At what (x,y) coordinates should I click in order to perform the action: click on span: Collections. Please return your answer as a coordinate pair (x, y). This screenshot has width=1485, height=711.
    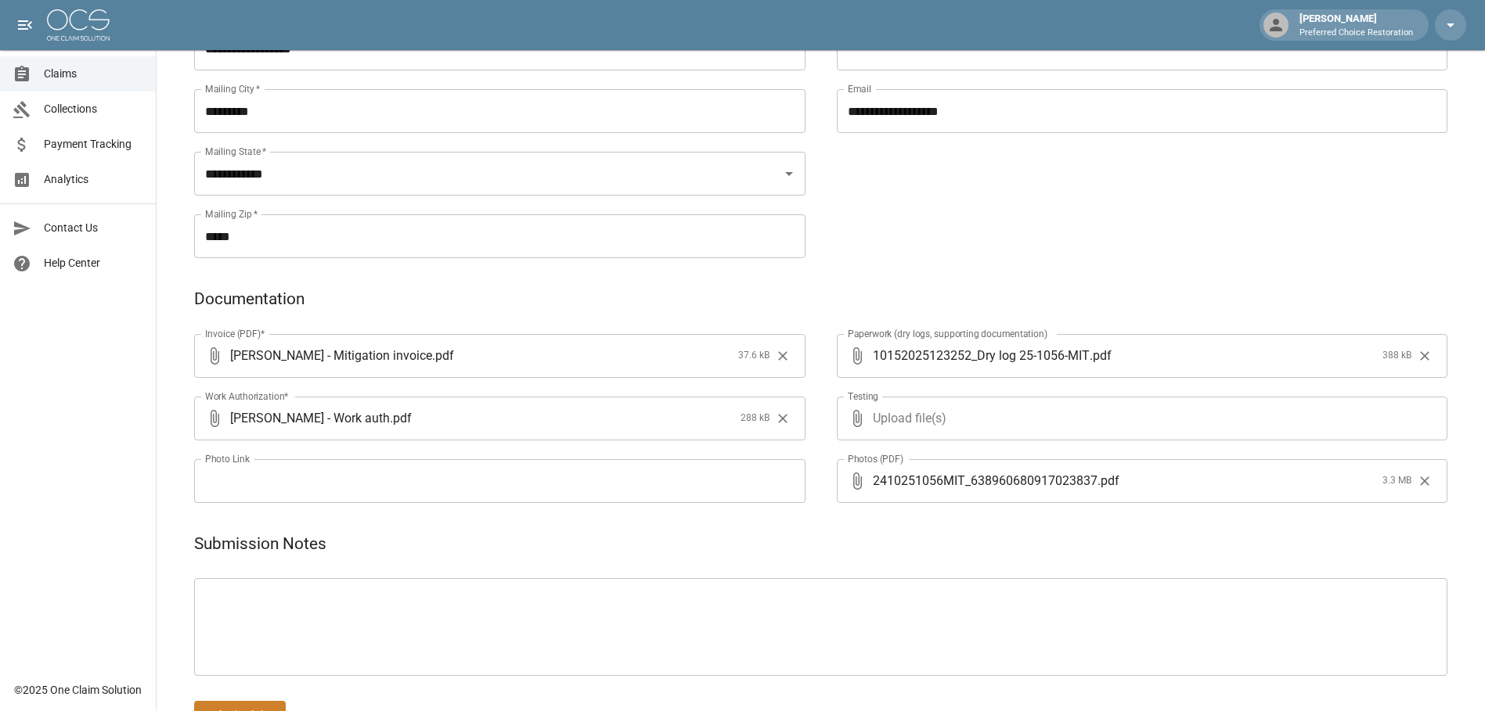
    Looking at the image, I should click on (93, 109).